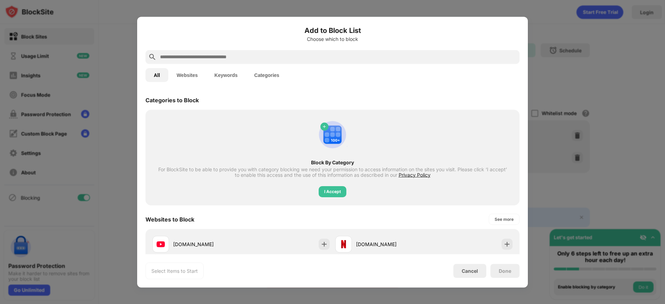 This screenshot has width=665, height=304. I want to click on div: Choose which to block, so click(333, 39).